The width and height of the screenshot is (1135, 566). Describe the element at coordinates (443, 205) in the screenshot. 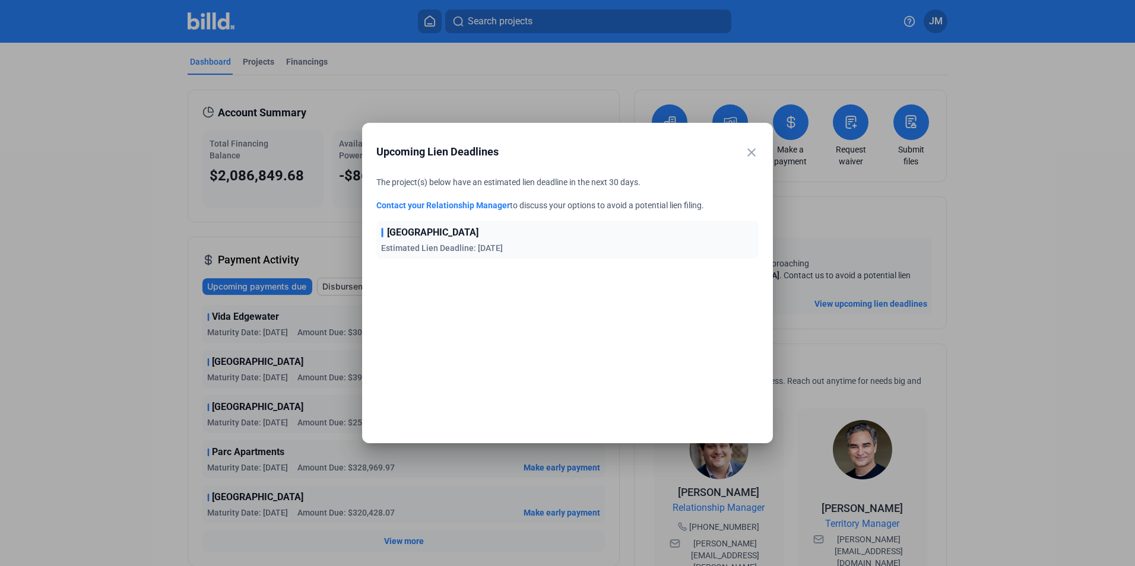

I see `a: Contact your Relationship Manager` at that location.